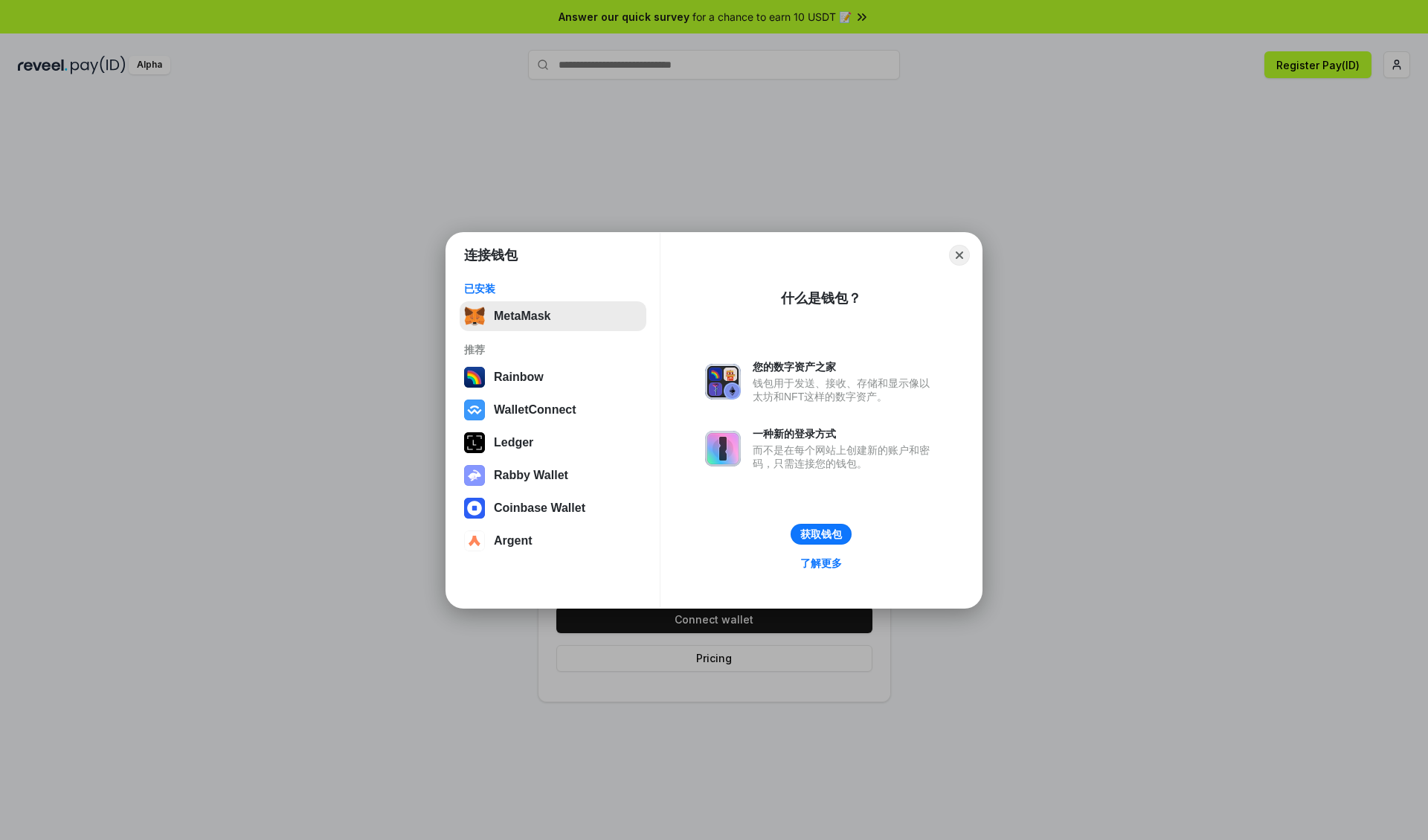  Describe the element at coordinates (553, 508) in the screenshot. I see `button: Coinbase Wallet` at that location.